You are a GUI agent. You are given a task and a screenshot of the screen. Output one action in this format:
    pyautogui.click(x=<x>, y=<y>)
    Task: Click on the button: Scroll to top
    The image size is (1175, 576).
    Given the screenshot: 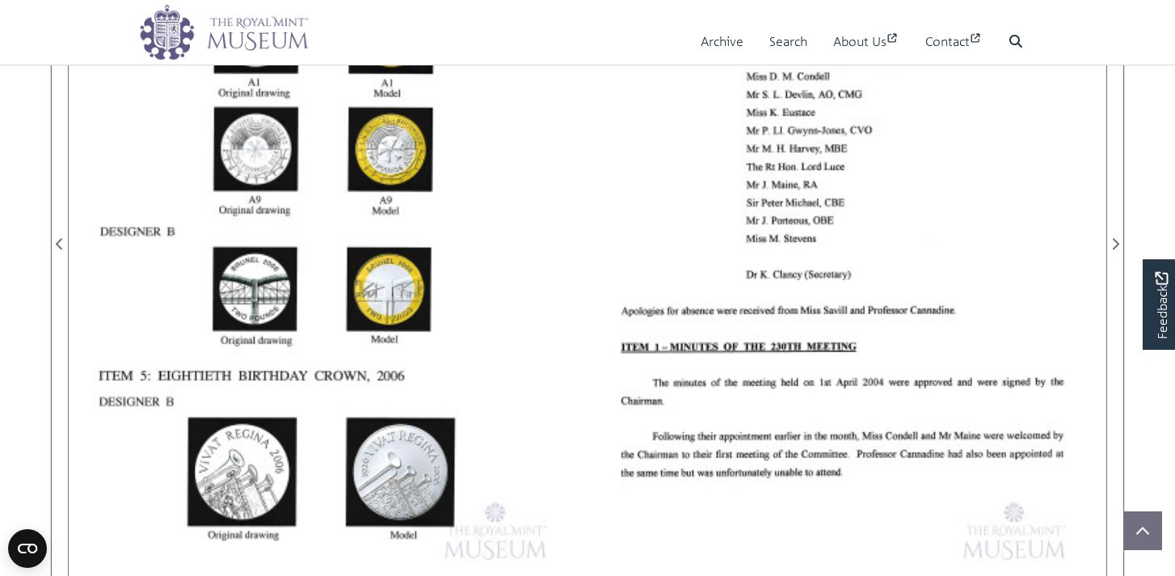 What is the action you would take?
    pyautogui.click(x=1143, y=531)
    